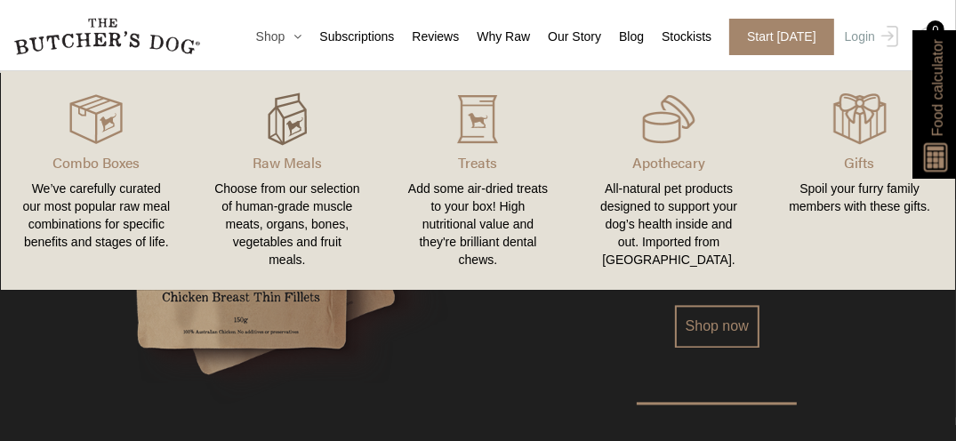 The height and width of the screenshot is (441, 956). Describe the element at coordinates (96, 215) in the screenshot. I see `div: We’ve carefully curated our most popular raw meal combinations for specific benefits and stages o...` at that location.